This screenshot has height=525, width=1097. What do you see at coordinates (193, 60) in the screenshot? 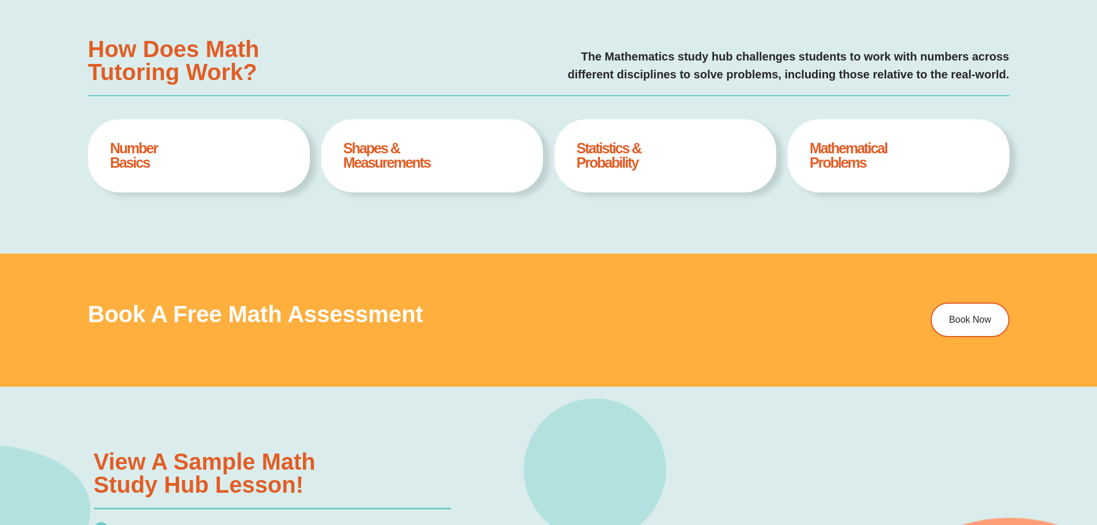
I see `h3: How Does Math Tutoring Work?` at bounding box center [193, 60].